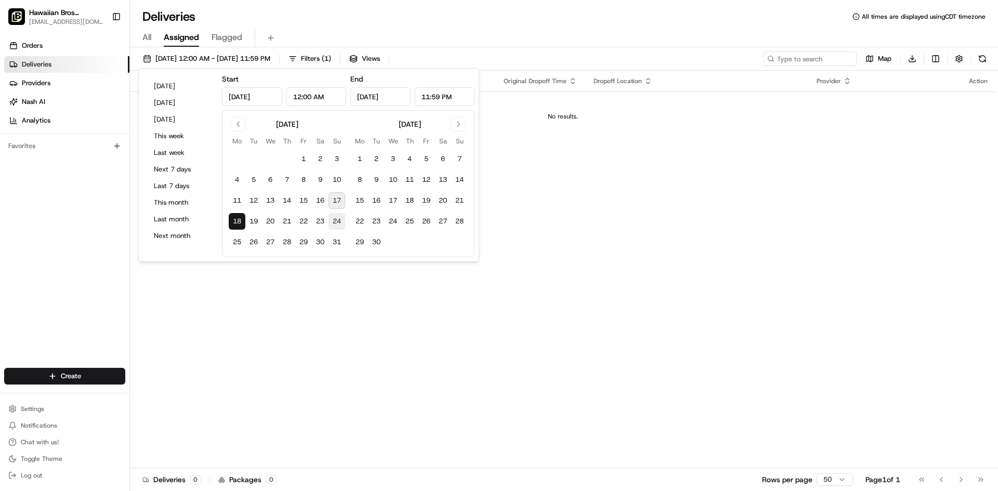 The height and width of the screenshot is (491, 998). I want to click on button: 12, so click(426, 180).